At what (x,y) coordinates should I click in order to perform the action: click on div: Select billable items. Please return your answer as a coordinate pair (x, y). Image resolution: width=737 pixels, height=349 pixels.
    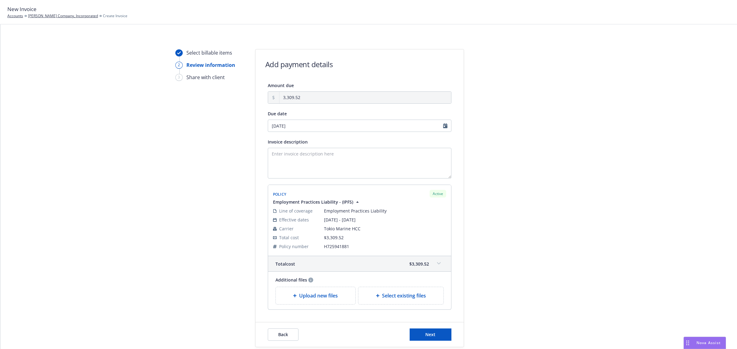
    Looking at the image, I should click on (209, 53).